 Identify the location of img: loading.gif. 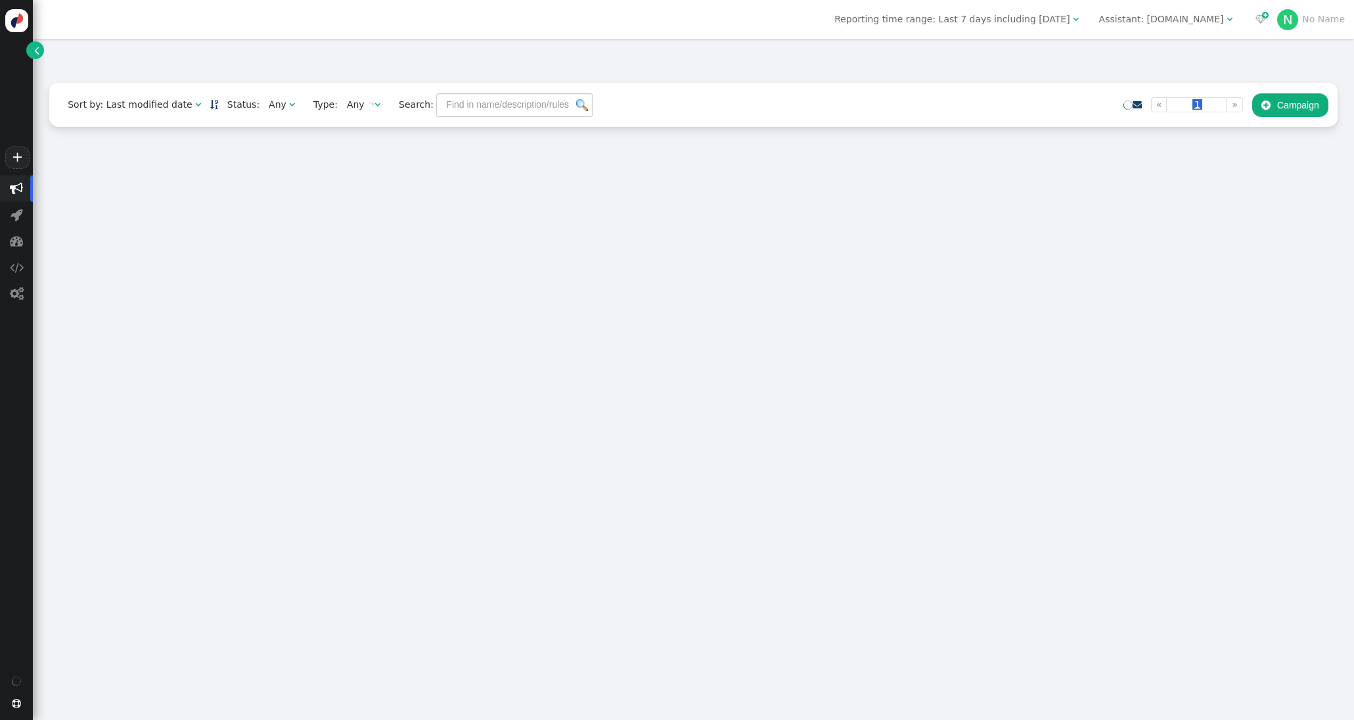
(370, 105).